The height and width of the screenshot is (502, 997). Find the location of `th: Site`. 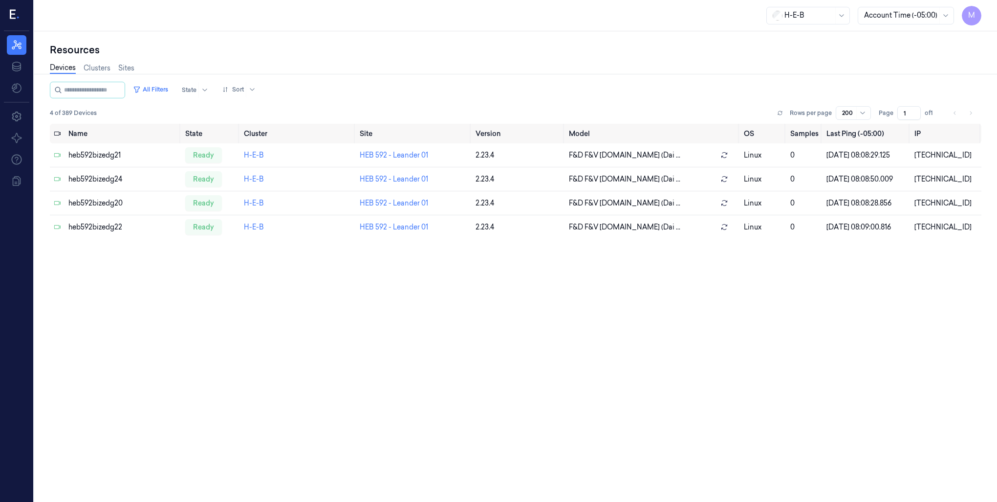

th: Site is located at coordinates (414, 133).